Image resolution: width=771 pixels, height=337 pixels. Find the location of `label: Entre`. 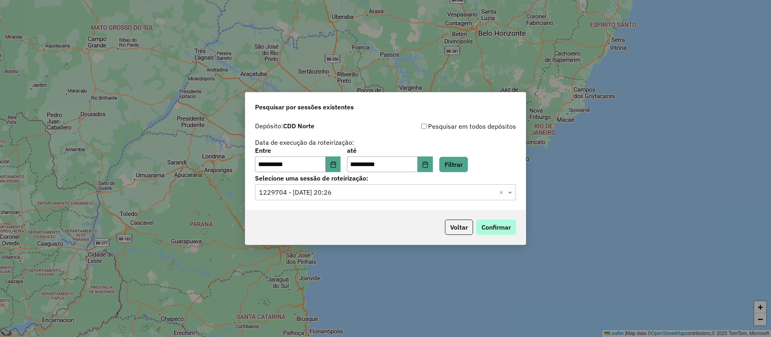

label: Entre is located at coordinates (298, 150).